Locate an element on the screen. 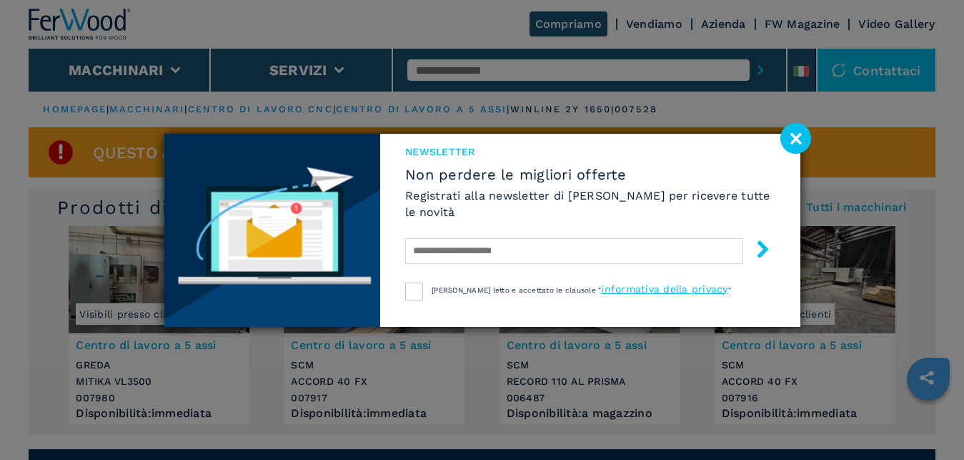 The image size is (964, 460). img: Newsletter image is located at coordinates (272, 230).